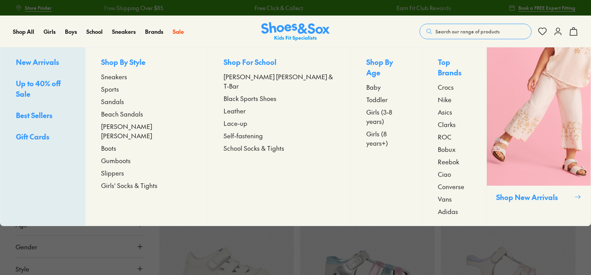  I want to click on a: ROC, so click(455, 137).